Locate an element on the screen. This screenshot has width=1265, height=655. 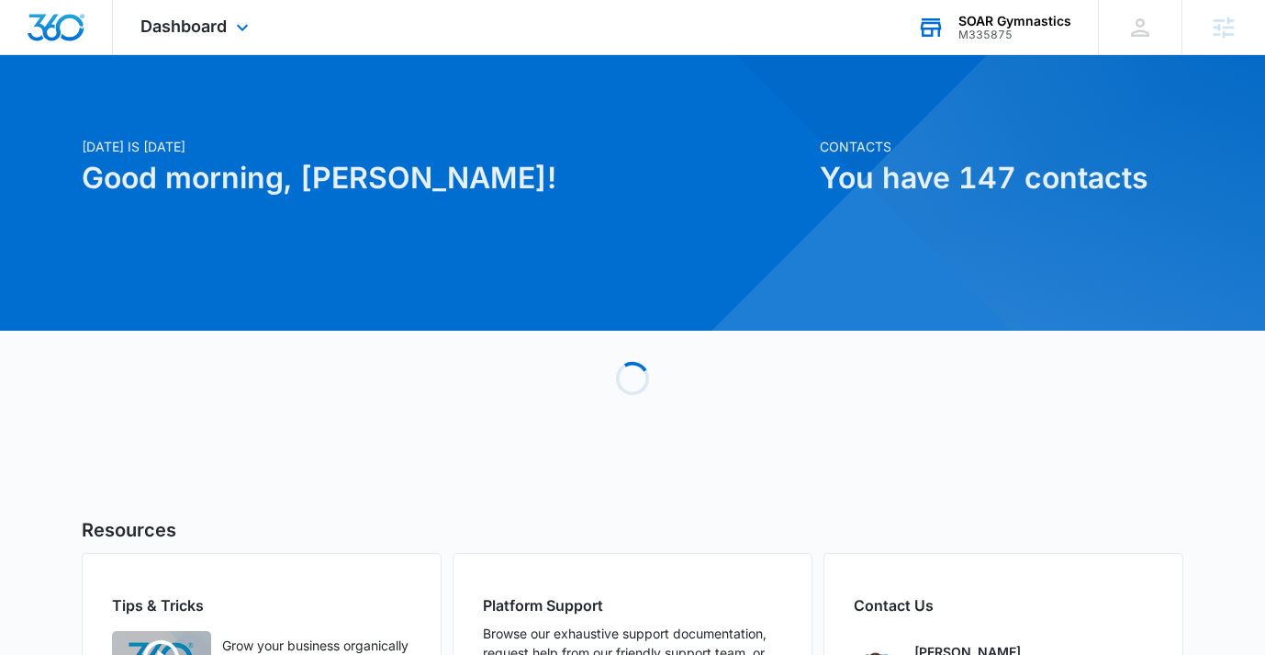
h2: Platform Support is located at coordinates (633, 605).